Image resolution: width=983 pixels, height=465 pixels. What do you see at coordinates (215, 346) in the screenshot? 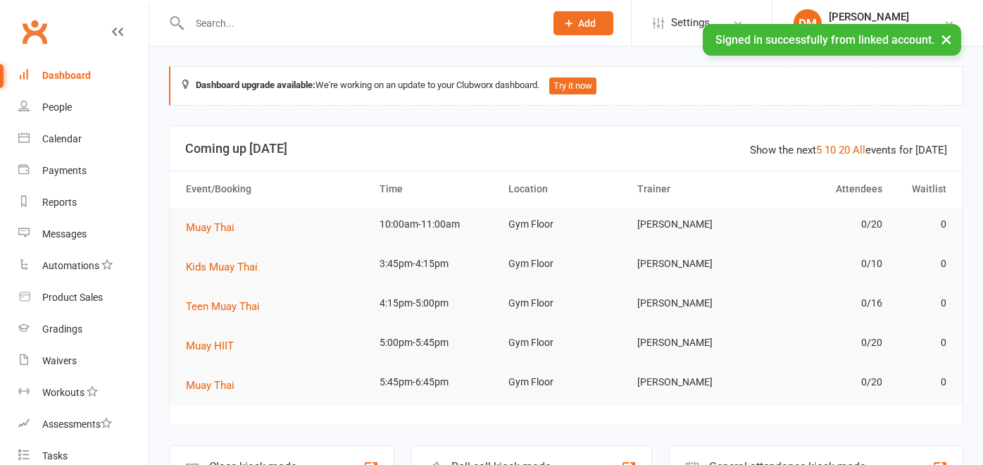
I see `button: Muay HIIT` at bounding box center [215, 346].